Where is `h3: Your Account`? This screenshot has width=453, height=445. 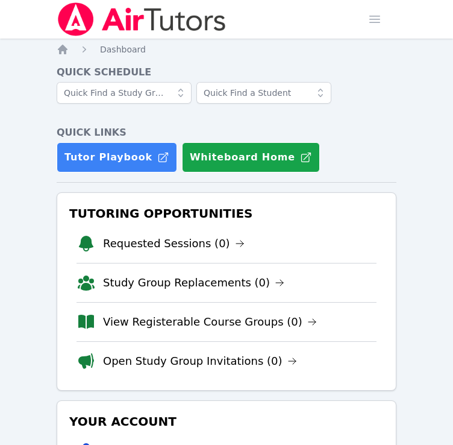
h3: Your Account is located at coordinates (226, 421).